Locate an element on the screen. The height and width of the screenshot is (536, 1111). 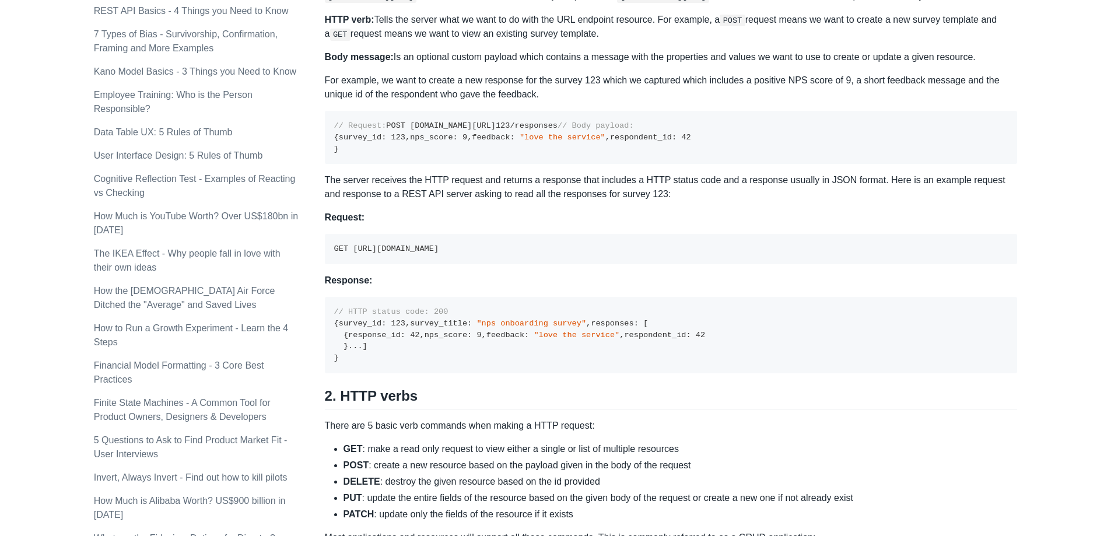
strong: Body message: is located at coordinates (359, 57).